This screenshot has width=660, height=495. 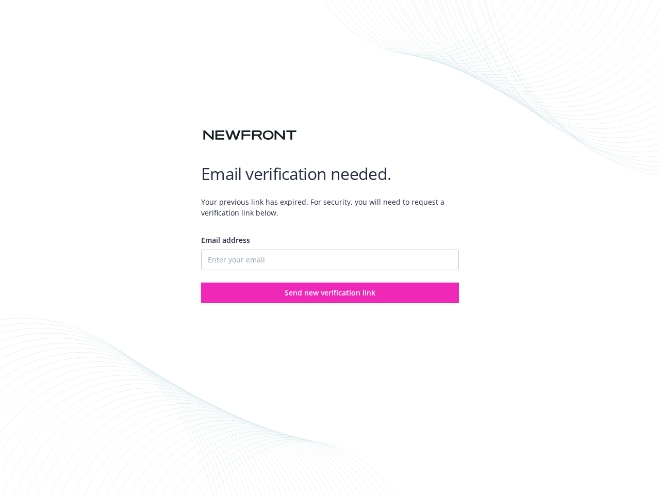 I want to click on span: Your previous link has expired. For security, you will need to request a verification link below., so click(x=330, y=207).